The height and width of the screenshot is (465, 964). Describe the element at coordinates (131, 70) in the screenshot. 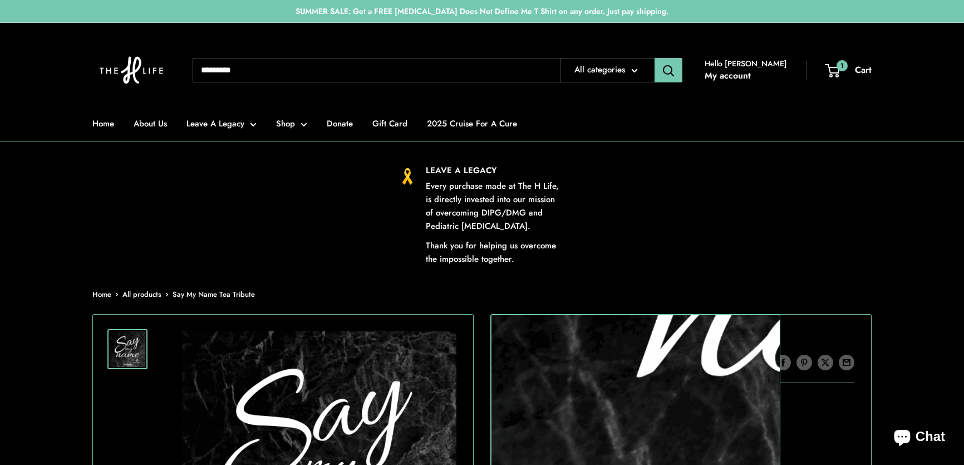

I see `img: The H Life` at that location.